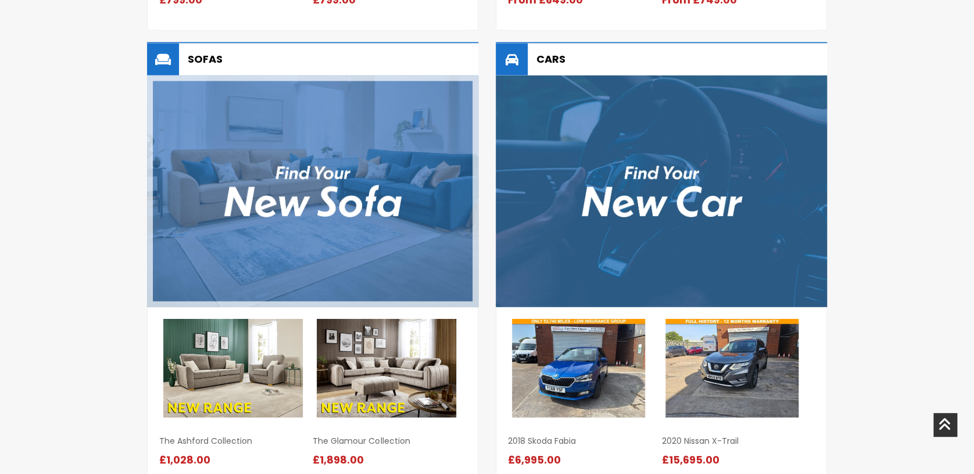 The width and height of the screenshot is (974, 474). What do you see at coordinates (187, 461) in the screenshot?
I see `a: £1,028.00` at bounding box center [187, 461].